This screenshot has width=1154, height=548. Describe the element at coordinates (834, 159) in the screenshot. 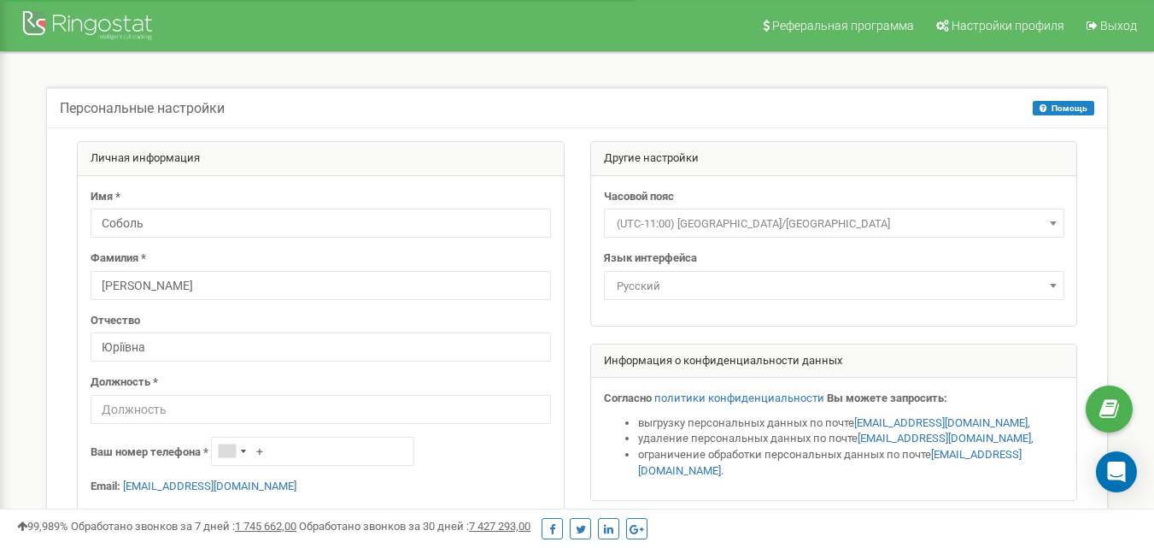

I see `div: Другие настройки` at that location.